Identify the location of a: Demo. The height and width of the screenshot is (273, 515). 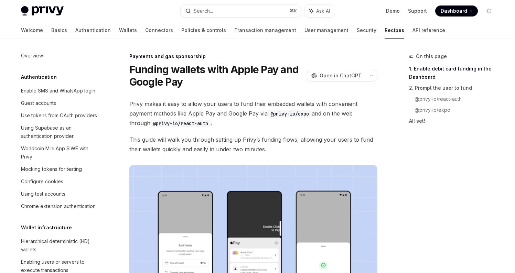
(393, 11).